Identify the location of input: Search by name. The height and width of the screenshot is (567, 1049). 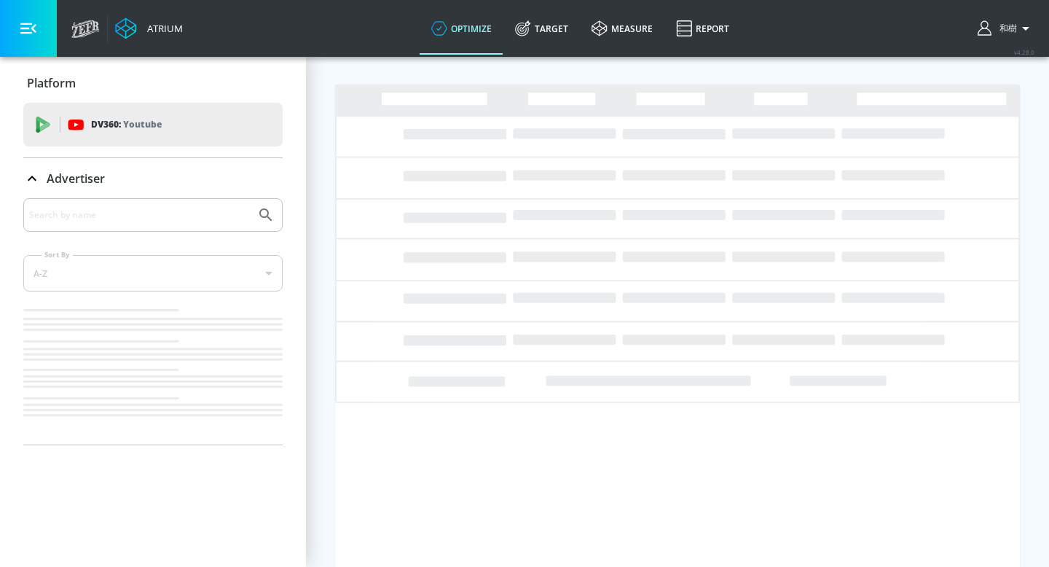
(139, 215).